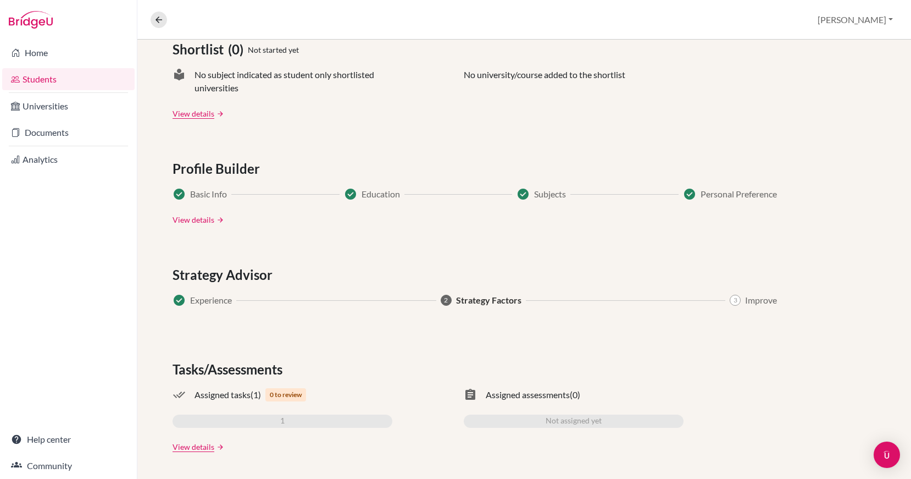  I want to click on a: Documents, so click(68, 132).